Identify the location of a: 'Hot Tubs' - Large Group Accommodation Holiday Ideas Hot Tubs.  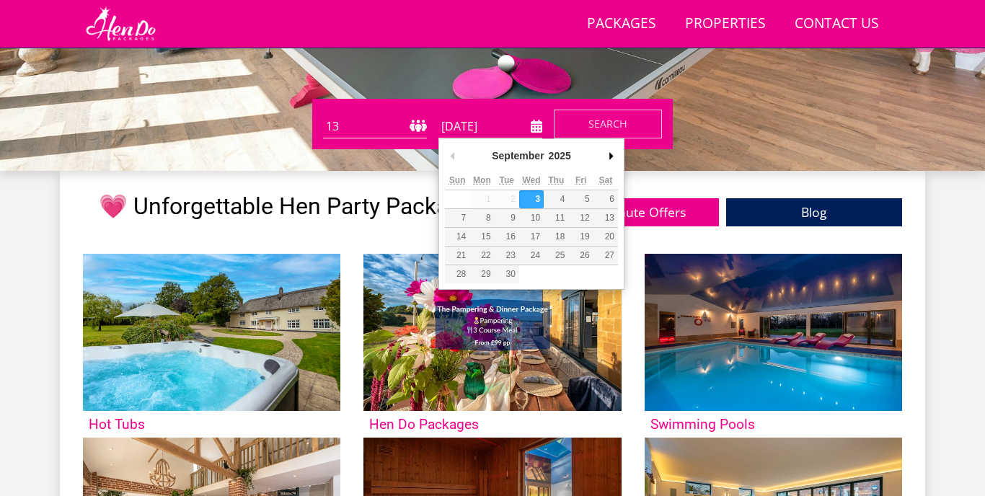
(211, 345).